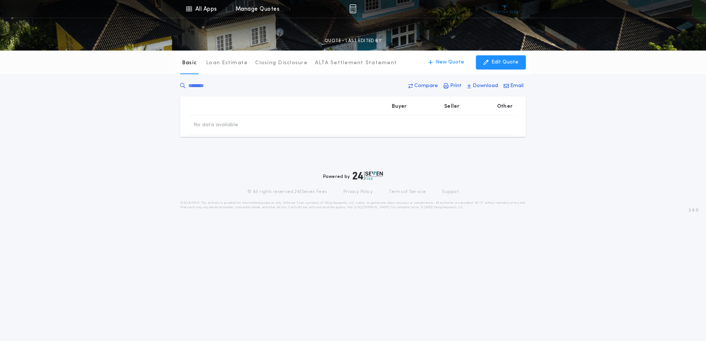  Describe the element at coordinates (353, 41) in the screenshot. I see `p: QUOTE - LAST EDITED BY` at that location.